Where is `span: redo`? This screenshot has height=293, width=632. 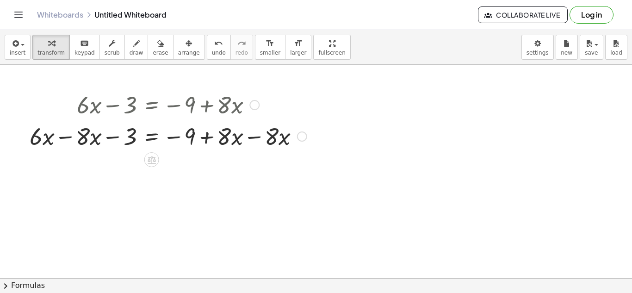 span: redo is located at coordinates (241, 53).